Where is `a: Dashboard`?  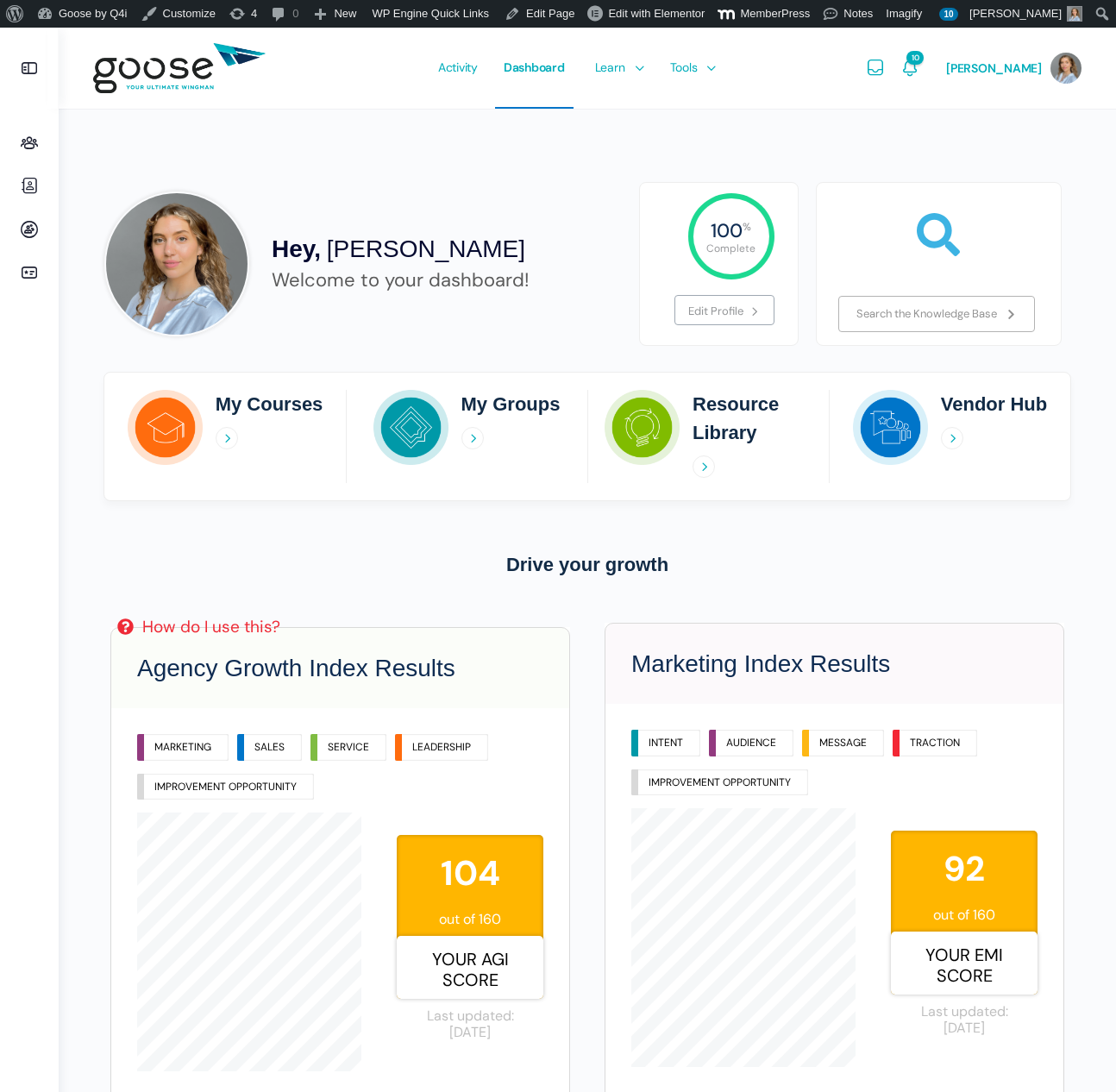 a: Dashboard is located at coordinates (534, 68).